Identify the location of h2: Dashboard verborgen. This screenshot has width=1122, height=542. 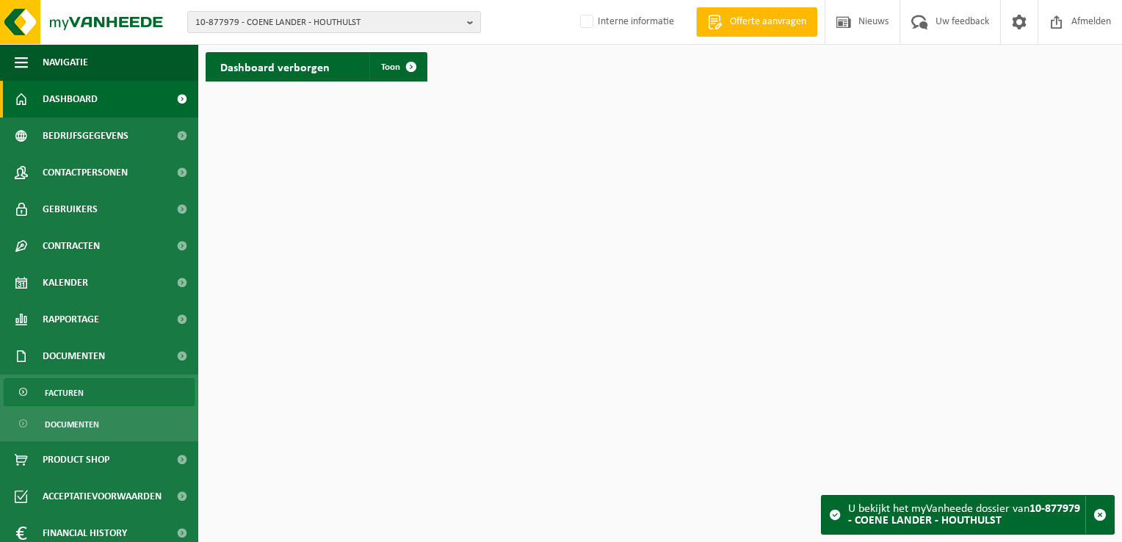
(275, 66).